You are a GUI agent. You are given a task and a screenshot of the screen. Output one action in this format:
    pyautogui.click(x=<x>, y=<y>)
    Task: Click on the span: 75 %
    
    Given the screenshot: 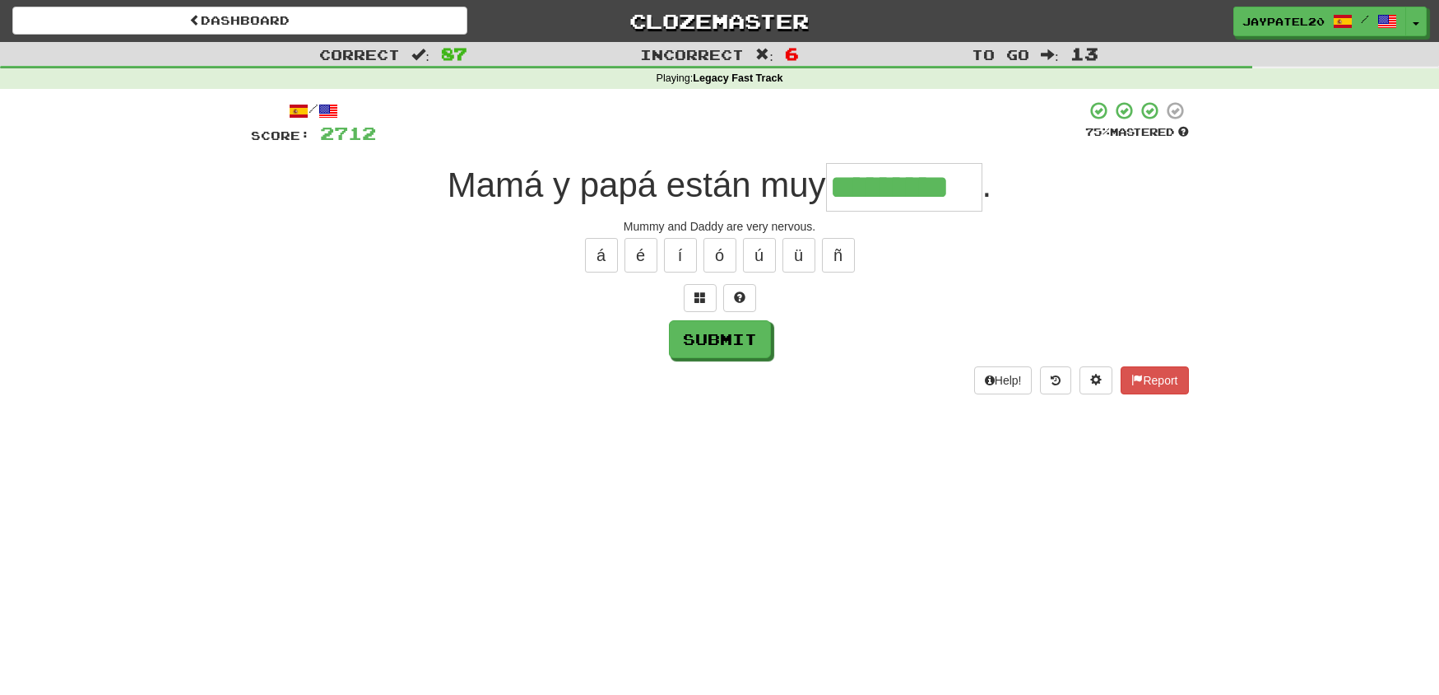 What is the action you would take?
    pyautogui.click(x=1098, y=132)
    